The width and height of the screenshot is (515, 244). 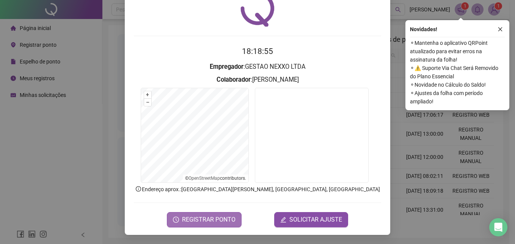 I want to click on span: edit, so click(x=283, y=219).